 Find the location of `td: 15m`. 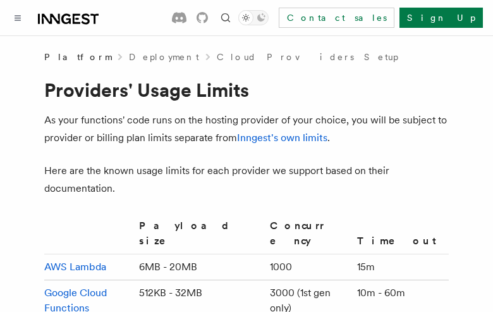

td: 15m is located at coordinates (400, 267).